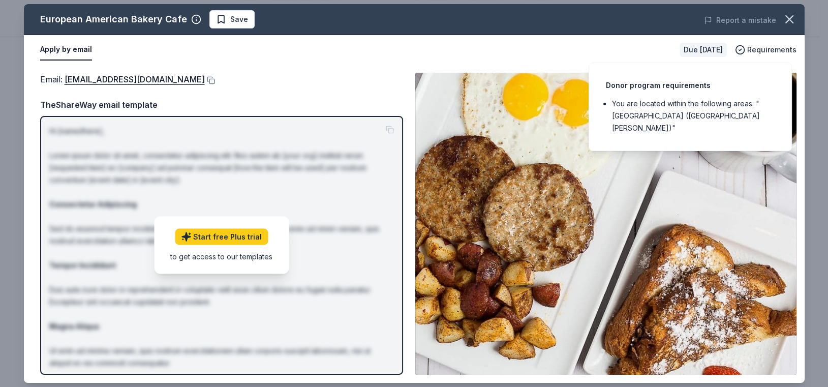 The width and height of the screenshot is (828, 387). I want to click on button: Report a mistake, so click(740, 20).